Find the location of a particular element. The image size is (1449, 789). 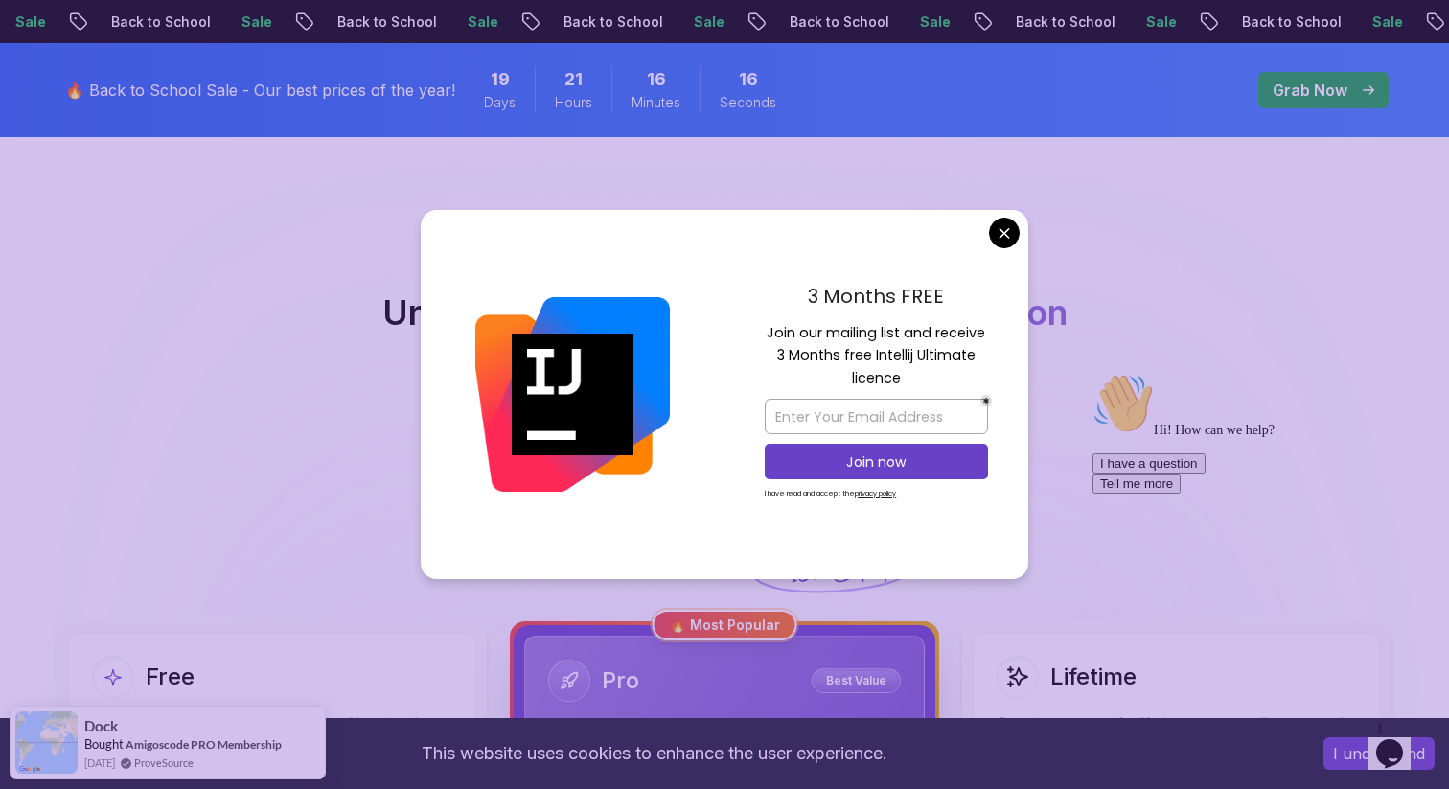

span: 1 is located at coordinates (11, 15).